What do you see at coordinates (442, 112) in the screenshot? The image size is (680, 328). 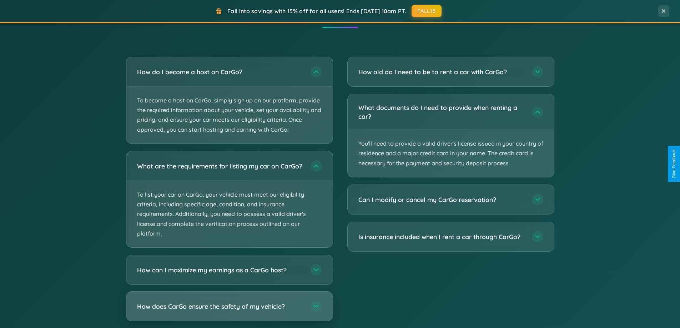 I see `h3: What documents do I need to provide when renting a car?` at bounding box center [442, 112].